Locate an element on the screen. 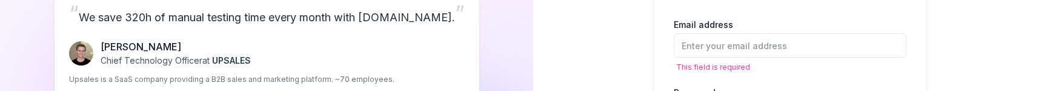 This screenshot has width=1047, height=91. p: Chief Technology Officer at is located at coordinates (176, 60).